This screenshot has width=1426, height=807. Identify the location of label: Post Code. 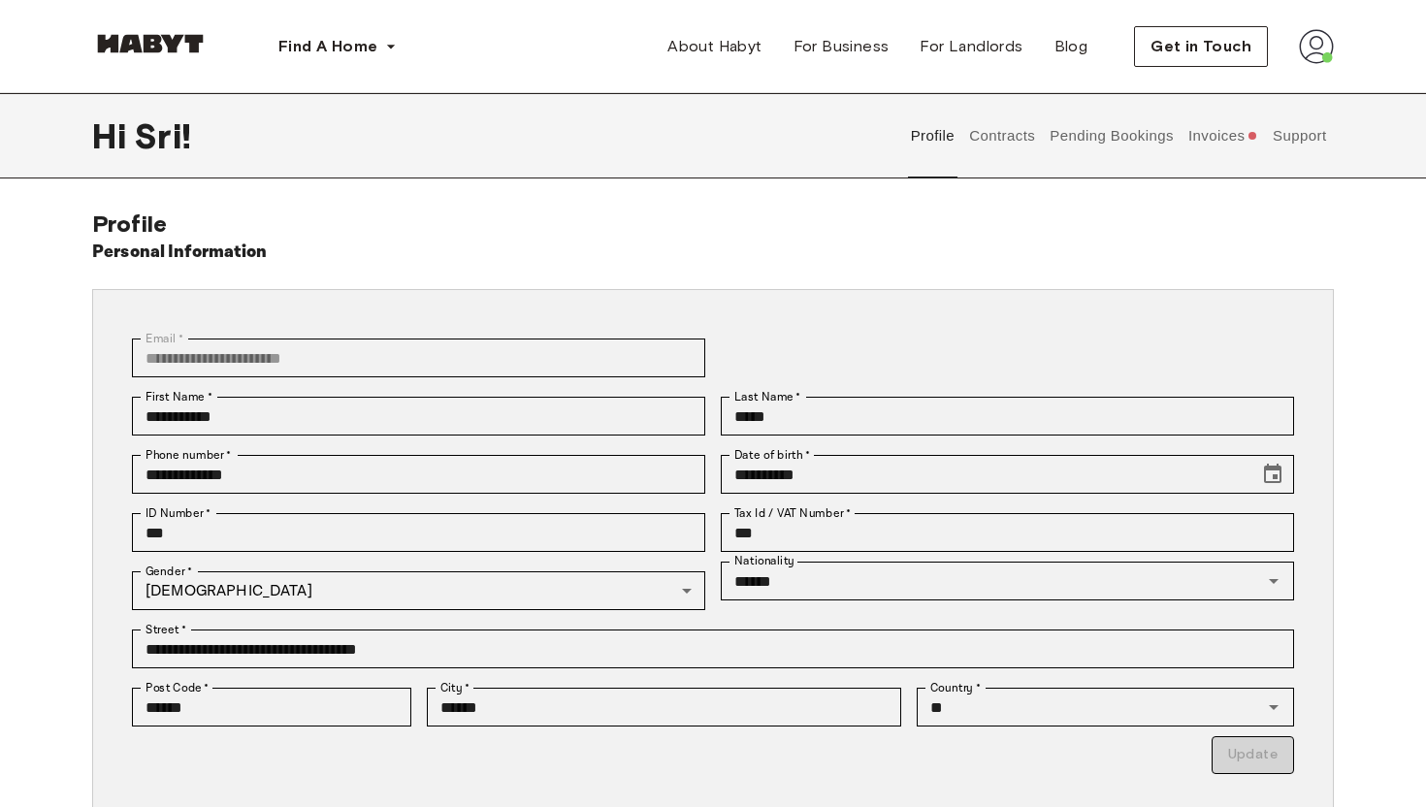
(178, 688).